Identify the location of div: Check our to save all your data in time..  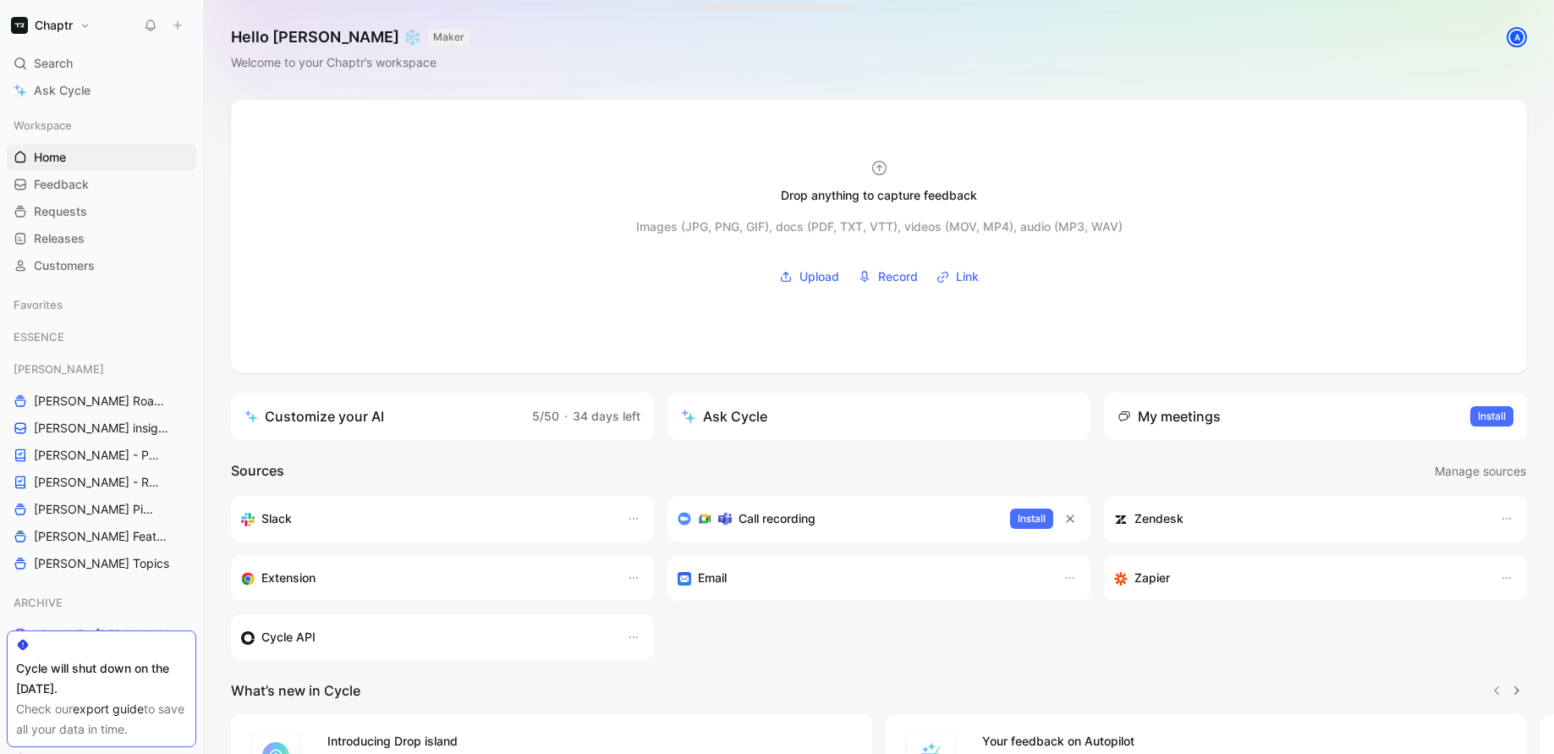
(101, 719).